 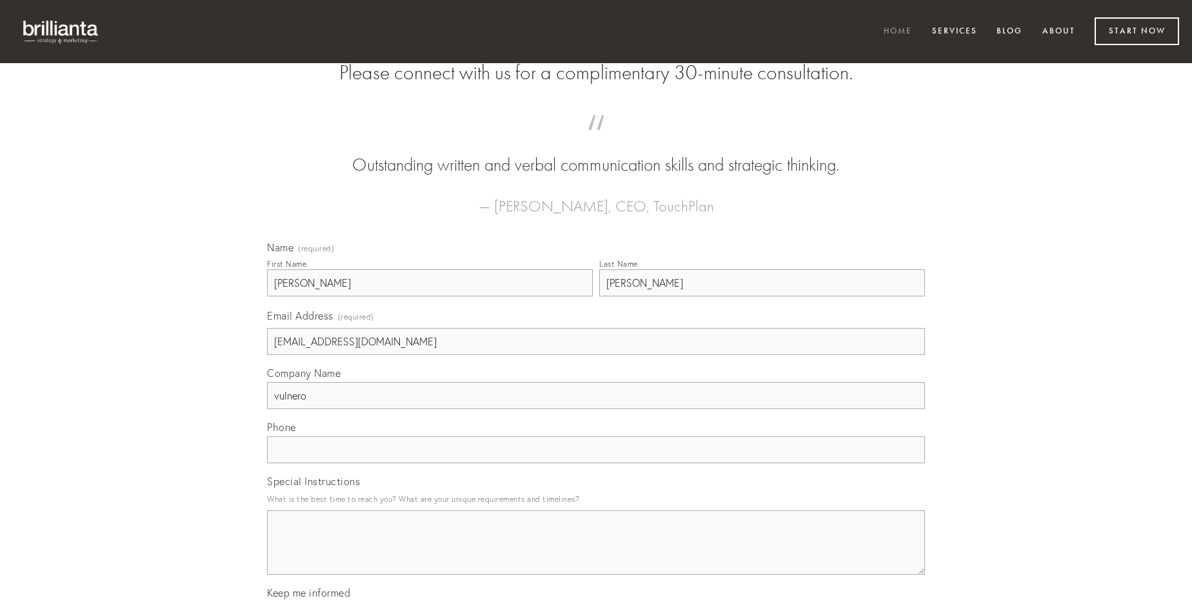 What do you see at coordinates (61, 32) in the screenshot?
I see `img: brillianta - research, strategy, marketing` at bounding box center [61, 32].